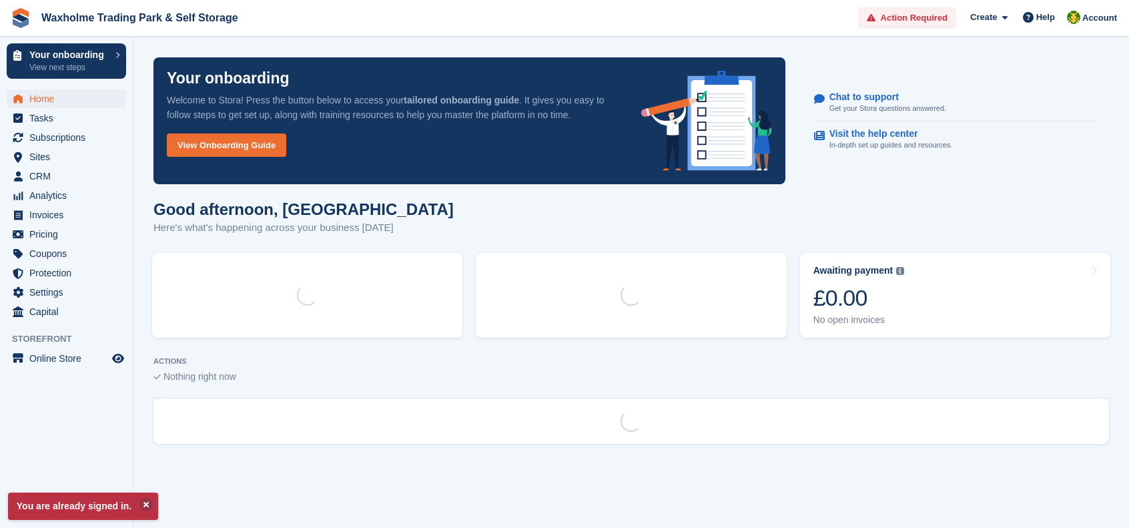 This screenshot has width=1129, height=528. I want to click on span: Create, so click(984, 17).